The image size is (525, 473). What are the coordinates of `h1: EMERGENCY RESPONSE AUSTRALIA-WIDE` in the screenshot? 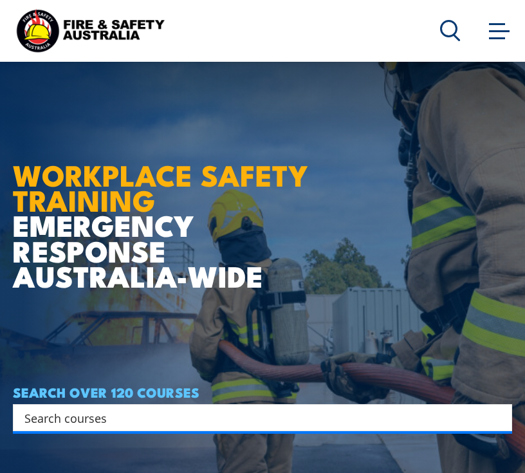 It's located at (170, 192).